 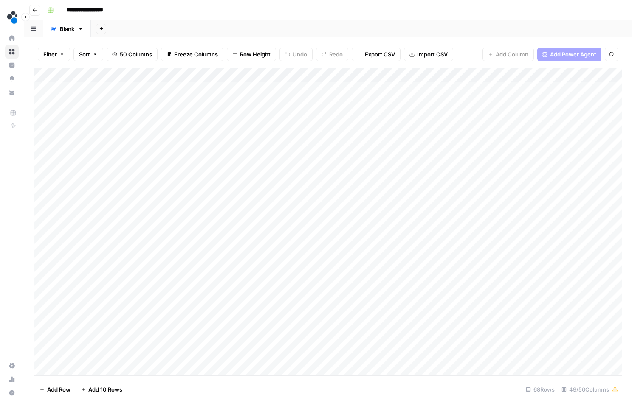 What do you see at coordinates (540, 390) in the screenshot?
I see `div: 68 Rows` at bounding box center [540, 390].